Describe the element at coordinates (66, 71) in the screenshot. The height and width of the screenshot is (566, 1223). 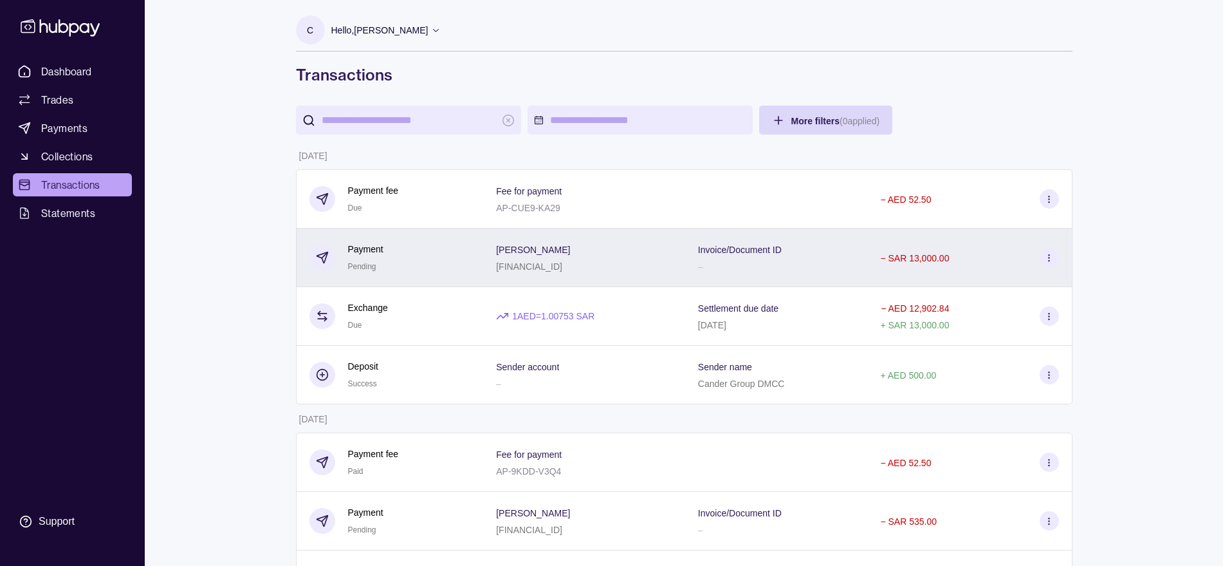
I see `span: Dashboard` at that location.